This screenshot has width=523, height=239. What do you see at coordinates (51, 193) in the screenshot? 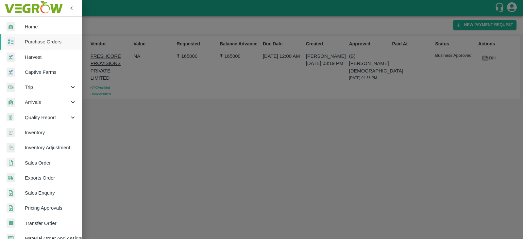
I see `span: Sales Enquiry` at bounding box center [51, 193].